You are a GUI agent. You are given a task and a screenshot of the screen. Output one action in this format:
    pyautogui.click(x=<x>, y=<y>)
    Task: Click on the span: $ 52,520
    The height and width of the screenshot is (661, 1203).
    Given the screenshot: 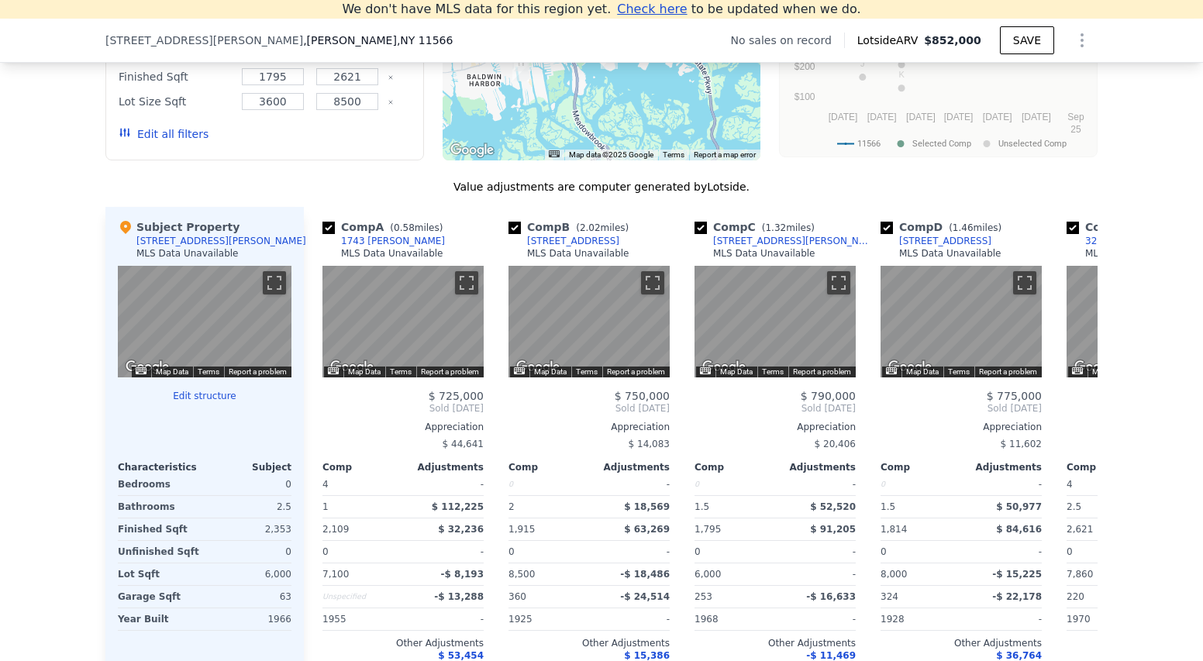 What is the action you would take?
    pyautogui.click(x=832, y=507)
    